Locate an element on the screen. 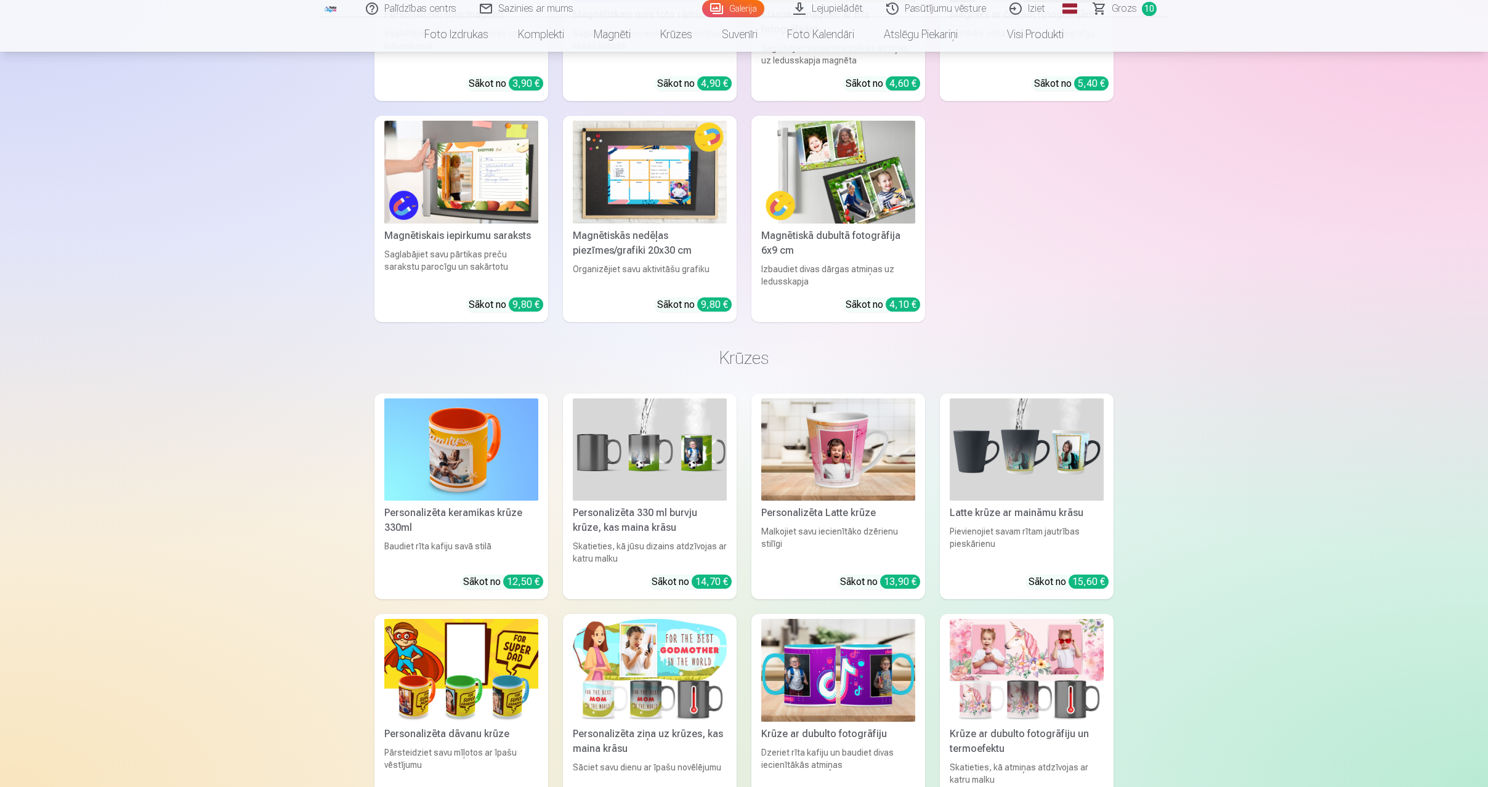 This screenshot has width=1488, height=787. div: 5,40 € is located at coordinates (1091, 83).